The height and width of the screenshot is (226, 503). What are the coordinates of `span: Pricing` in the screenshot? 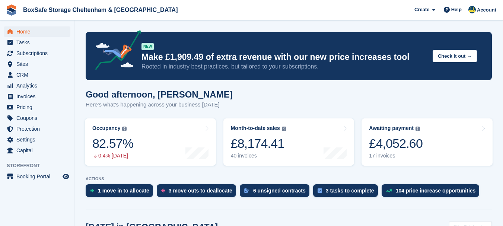 It's located at (39, 107).